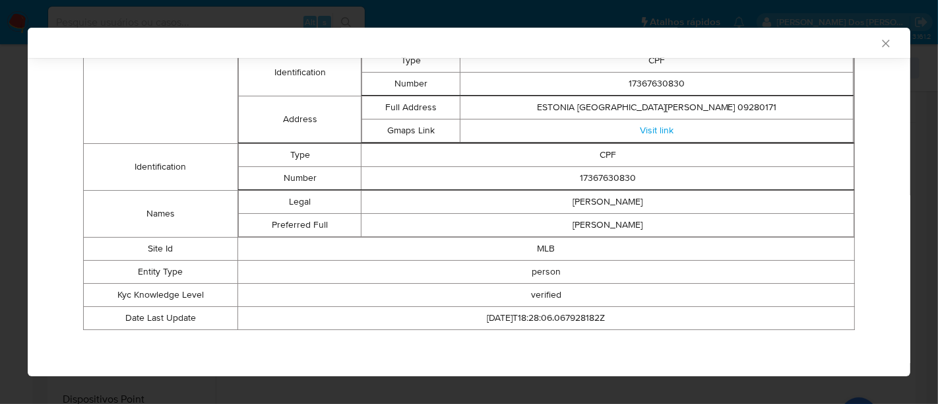  I want to click on td: Entity Type, so click(161, 271).